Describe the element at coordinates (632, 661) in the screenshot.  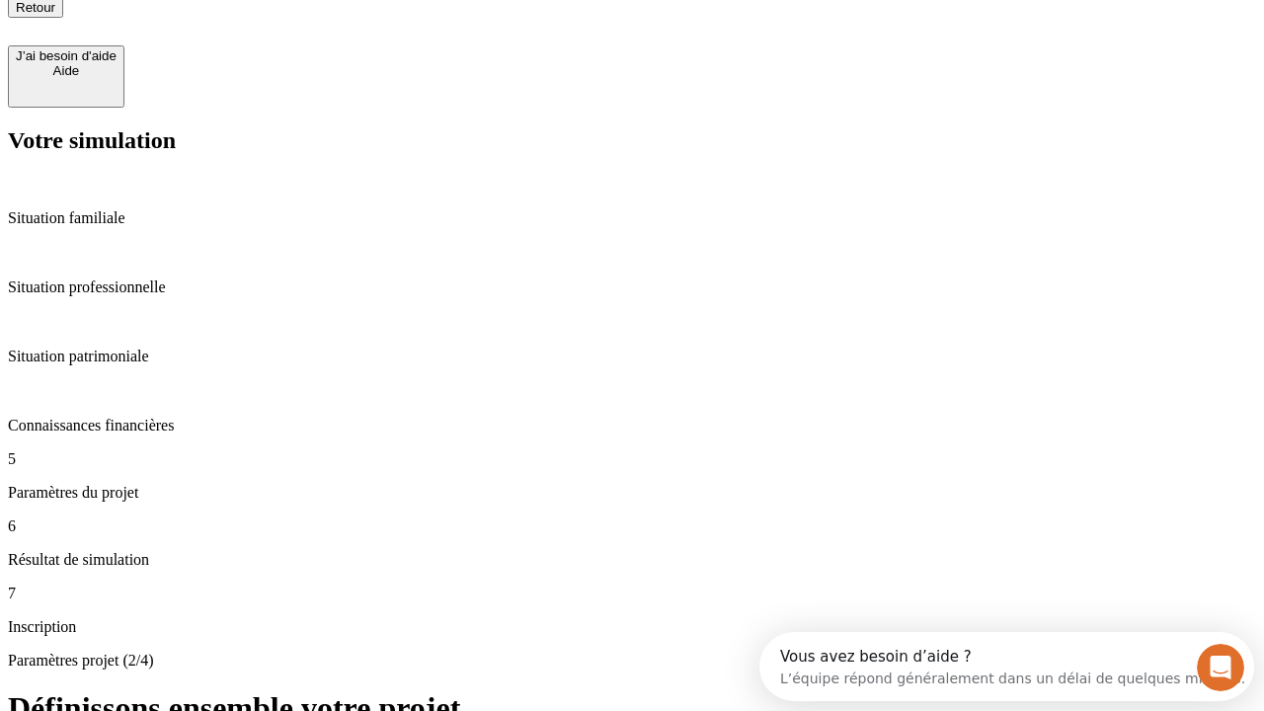
I see `p: Paramètres projet (2/4)` at that location.